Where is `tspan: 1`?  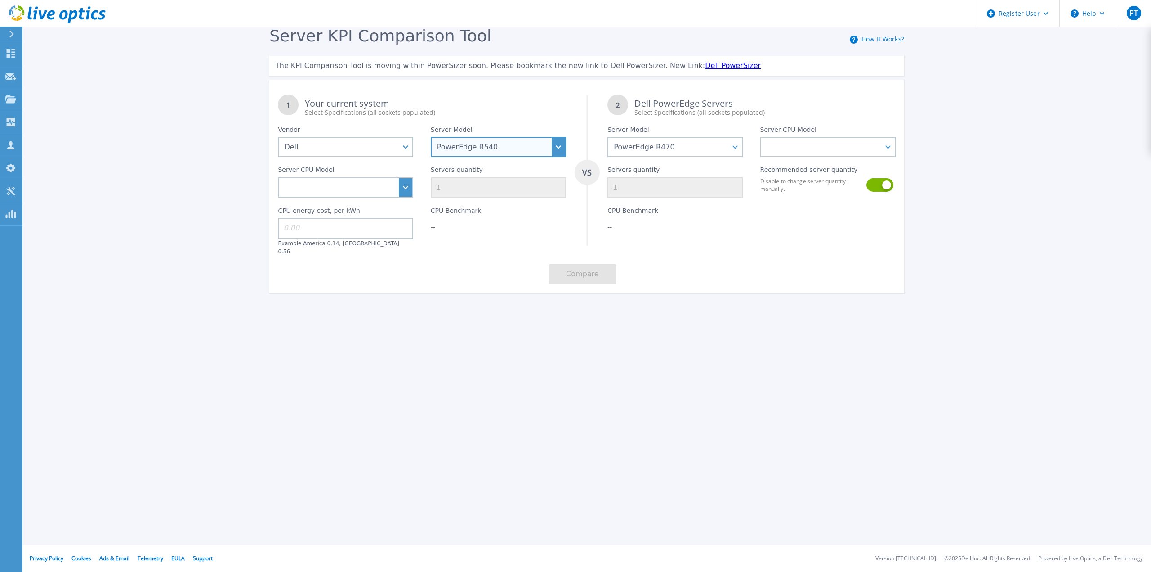
tspan: 1 is located at coordinates (288, 105).